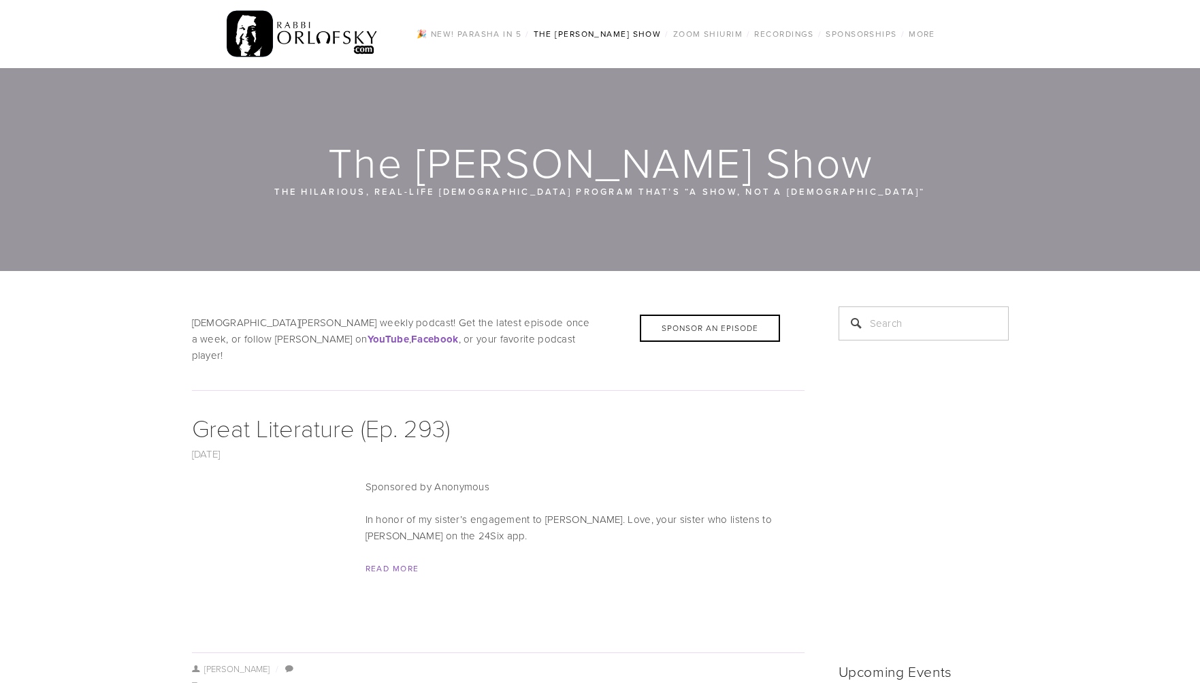 The image size is (1200, 683). What do you see at coordinates (302, 34) in the screenshot?
I see `img: RabbiOrlofsky.com` at bounding box center [302, 34].